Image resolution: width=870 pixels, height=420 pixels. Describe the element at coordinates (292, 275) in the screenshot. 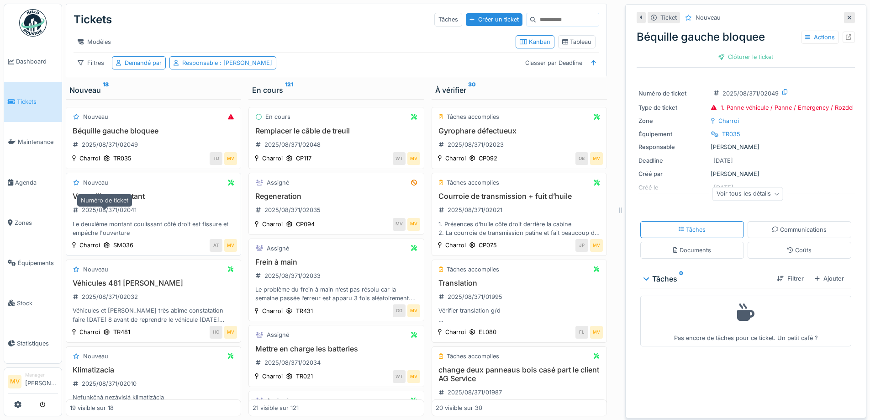

I see `div: 2025/08/371/02033` at that location.